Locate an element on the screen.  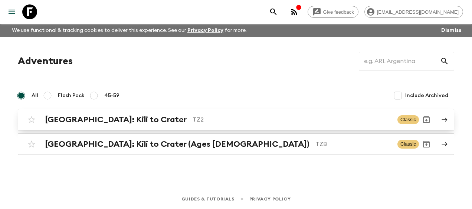
span: Include Archived is located at coordinates (427, 96).